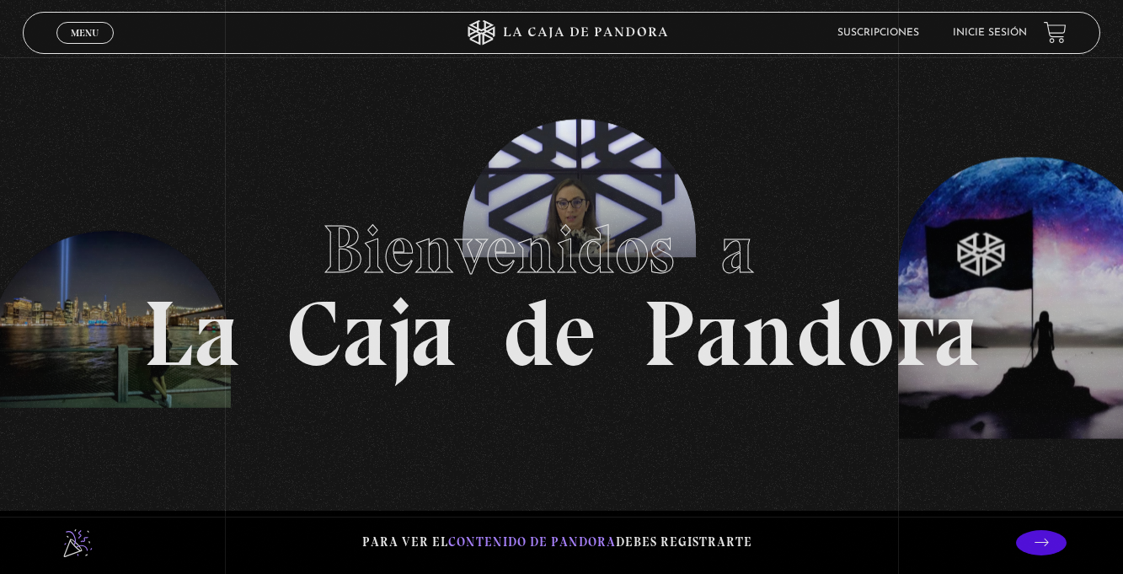 This screenshot has height=574, width=1123. What do you see at coordinates (990, 33) in the screenshot?
I see `a: Inicie sesión` at bounding box center [990, 33].